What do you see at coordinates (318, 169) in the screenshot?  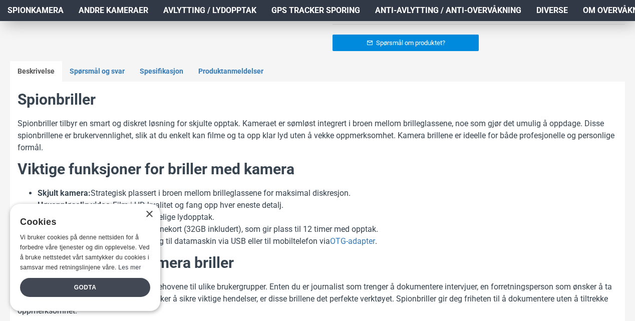 I see `h2: Viktige funksjoner for briller med kamera` at bounding box center [318, 169].